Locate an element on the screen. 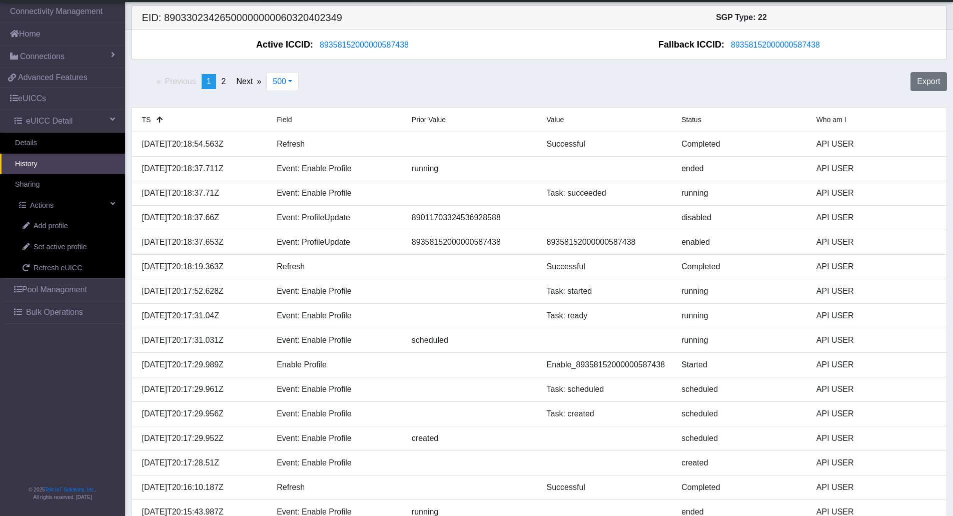 The height and width of the screenshot is (516, 953). a: eUICC Detail is located at coordinates (65, 121).